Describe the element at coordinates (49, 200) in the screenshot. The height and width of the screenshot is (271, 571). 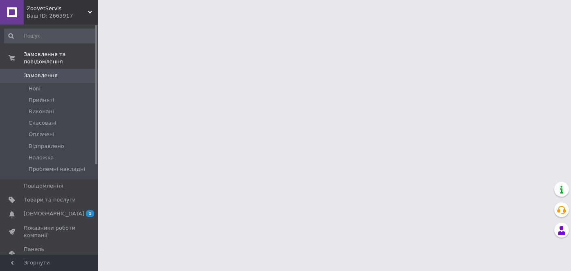
I see `span: Товари та послуги` at that location.